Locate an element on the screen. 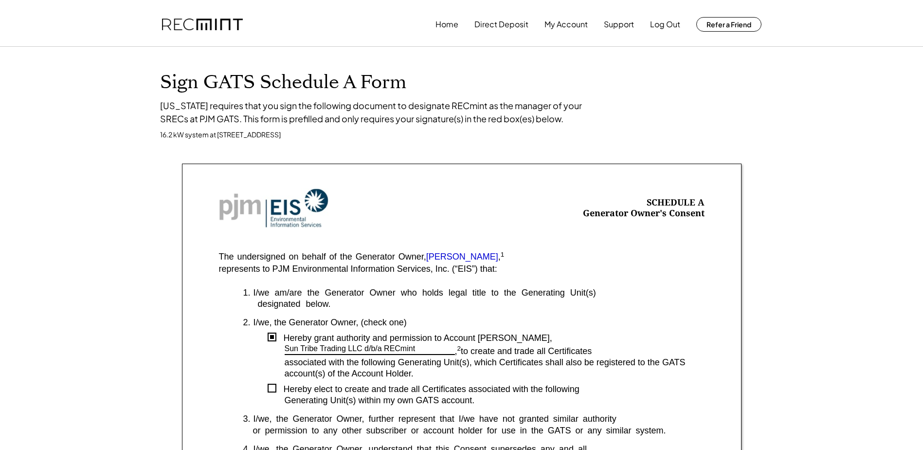 Image resolution: width=923 pixels, height=450 pixels. img: recmint-logotype%403x.png is located at coordinates (202, 24).